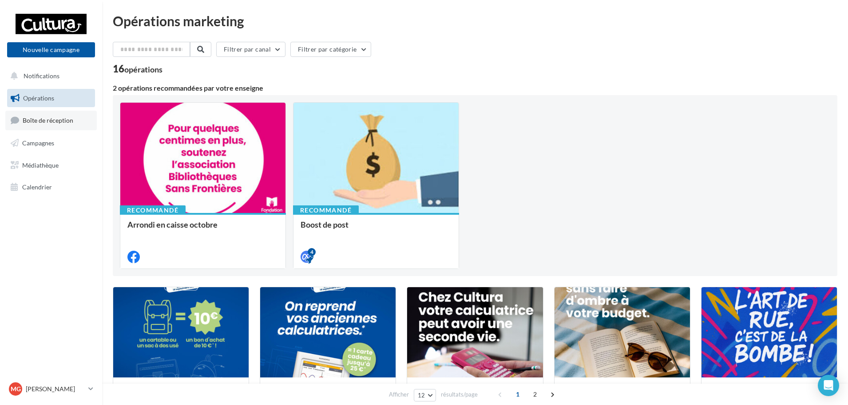 This screenshot has height=405, width=848. What do you see at coordinates (535, 394) in the screenshot?
I see `span: 2` at bounding box center [535, 394].